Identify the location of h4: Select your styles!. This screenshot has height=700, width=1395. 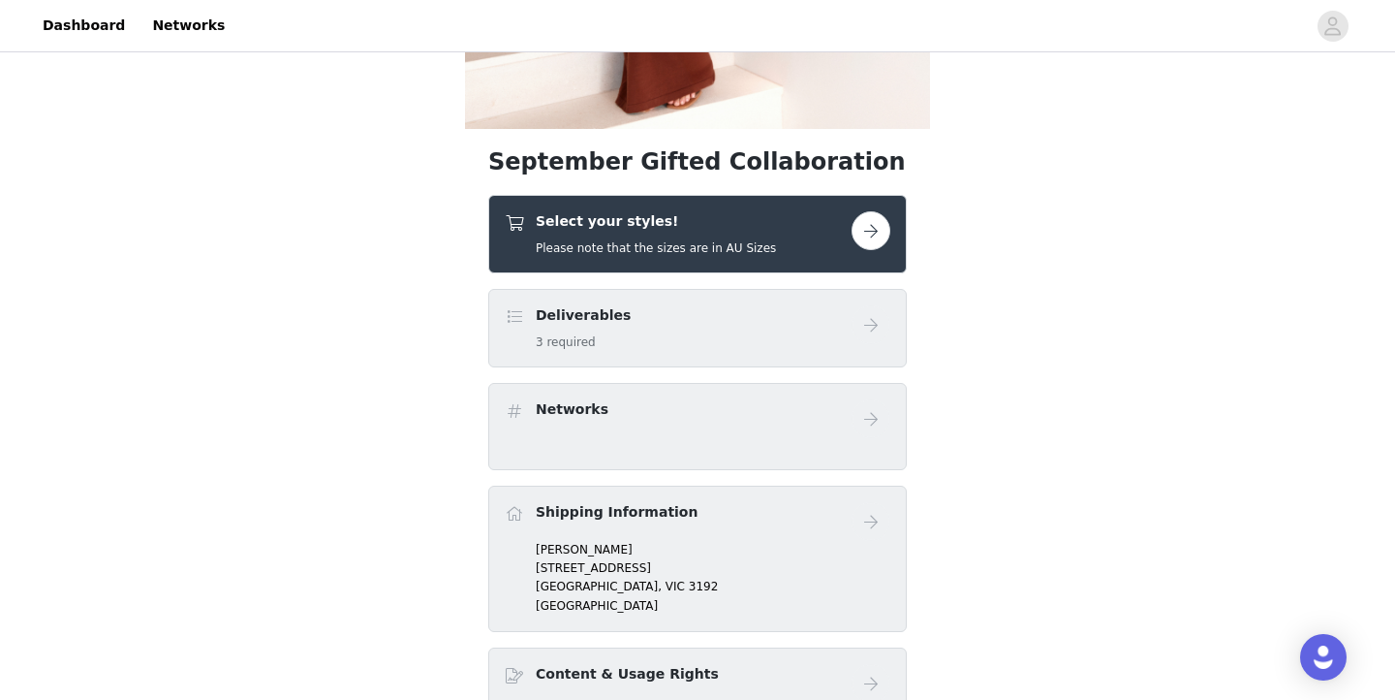
(656, 221).